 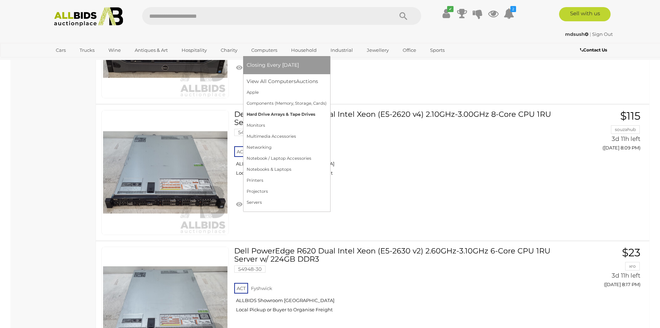 I want to click on a: Jewellery, so click(x=378, y=50).